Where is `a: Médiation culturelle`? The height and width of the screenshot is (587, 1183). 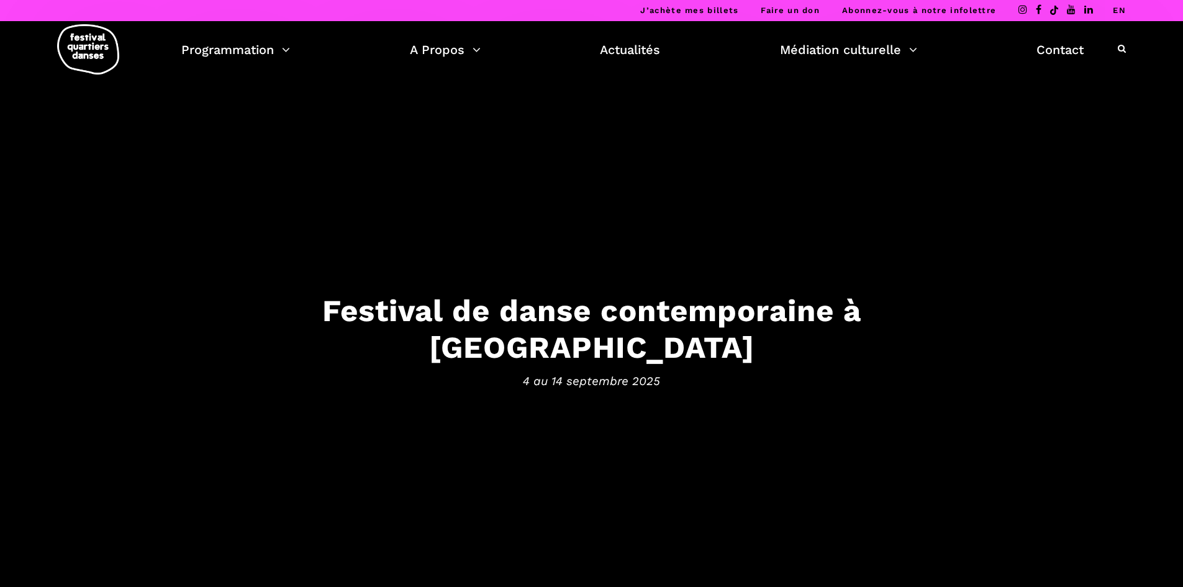
a: Médiation culturelle is located at coordinates (848, 50).